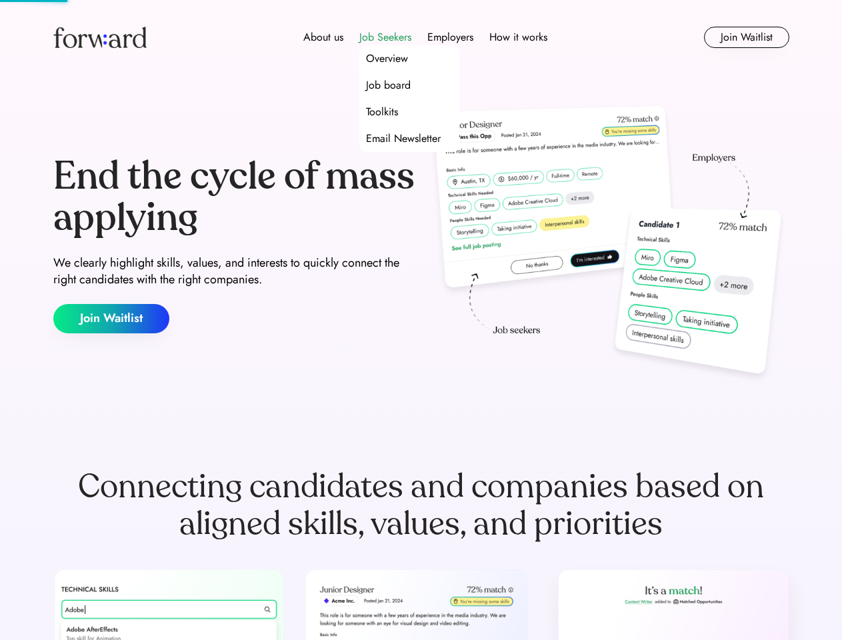 Image resolution: width=842 pixels, height=640 pixels. What do you see at coordinates (450, 37) in the screenshot?
I see `div: Employers` at bounding box center [450, 37].